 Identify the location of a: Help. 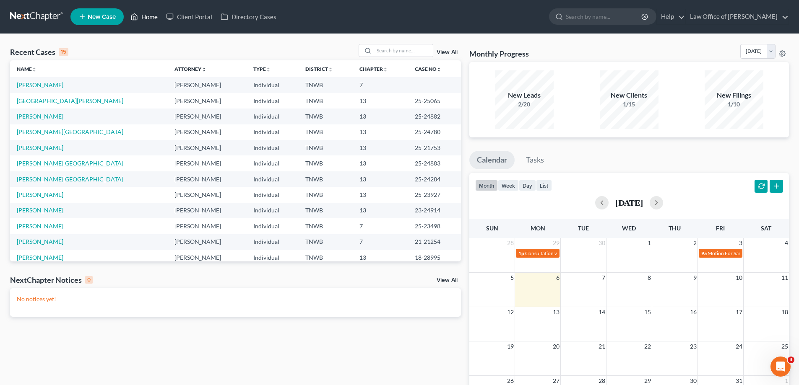
(670, 17).